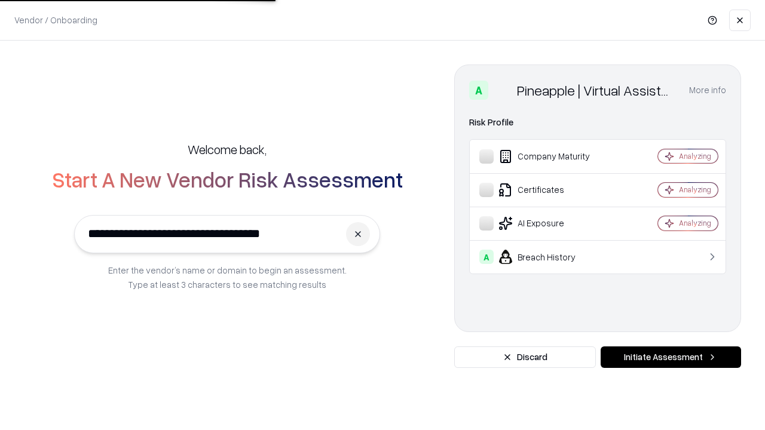  What do you see at coordinates (551, 257) in the screenshot?
I see `div: Breach History` at bounding box center [551, 257].